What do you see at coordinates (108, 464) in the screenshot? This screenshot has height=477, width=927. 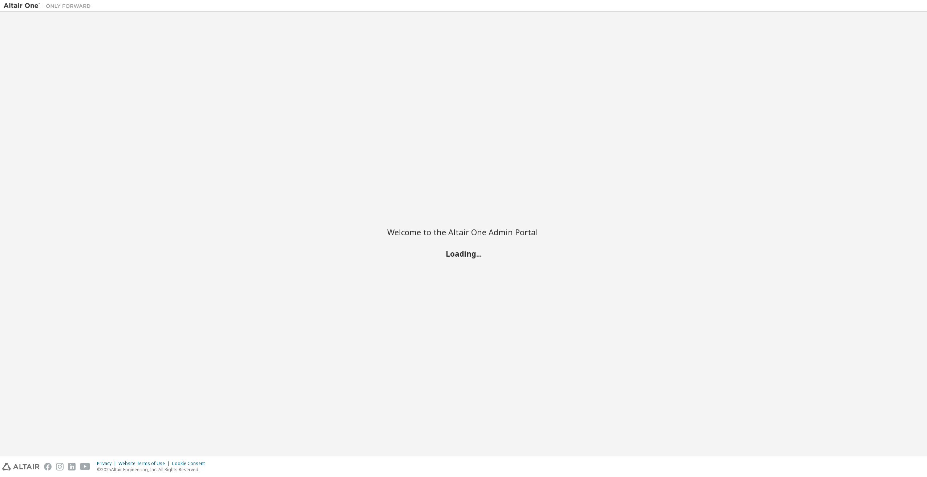 I see `div: Privacy` at bounding box center [108, 464].